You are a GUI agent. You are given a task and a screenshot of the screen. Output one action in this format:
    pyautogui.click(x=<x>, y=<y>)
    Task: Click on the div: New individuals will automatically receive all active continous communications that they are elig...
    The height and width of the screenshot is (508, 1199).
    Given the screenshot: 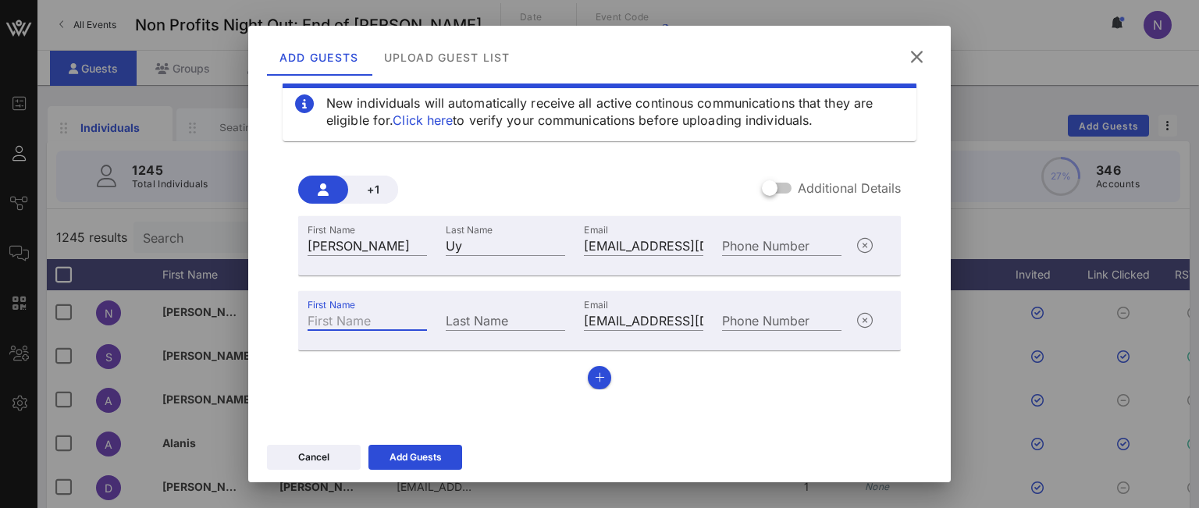 What is the action you would take?
    pyautogui.click(x=615, y=112)
    